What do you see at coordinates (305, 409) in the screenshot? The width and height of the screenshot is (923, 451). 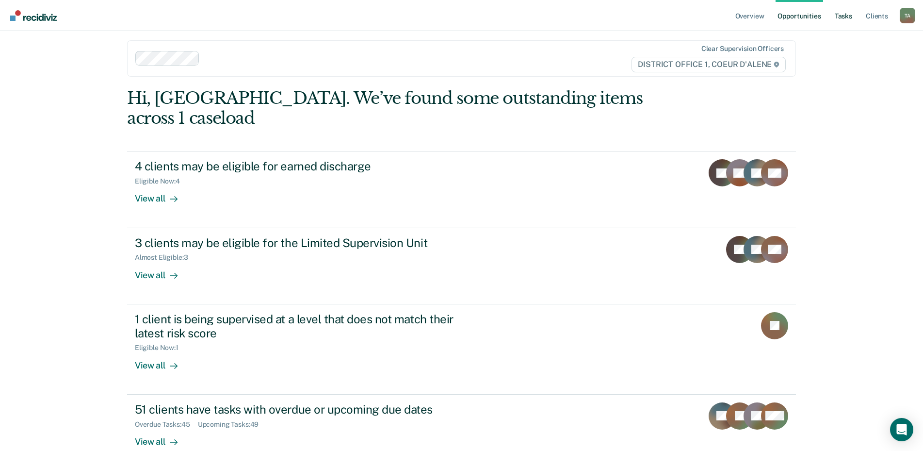 I see `div: 51 clients have tasks with overdue or upcoming due dates` at bounding box center [305, 409].